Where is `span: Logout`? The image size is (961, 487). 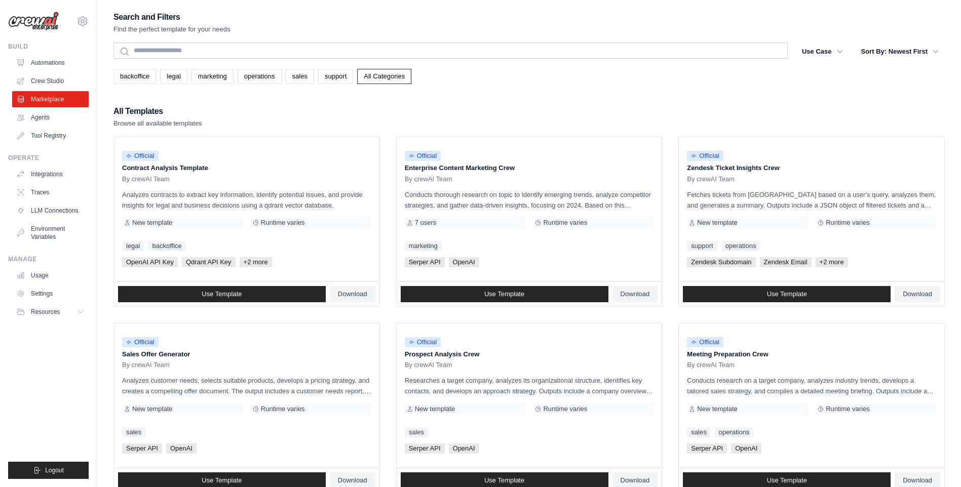 span: Logout is located at coordinates (54, 471).